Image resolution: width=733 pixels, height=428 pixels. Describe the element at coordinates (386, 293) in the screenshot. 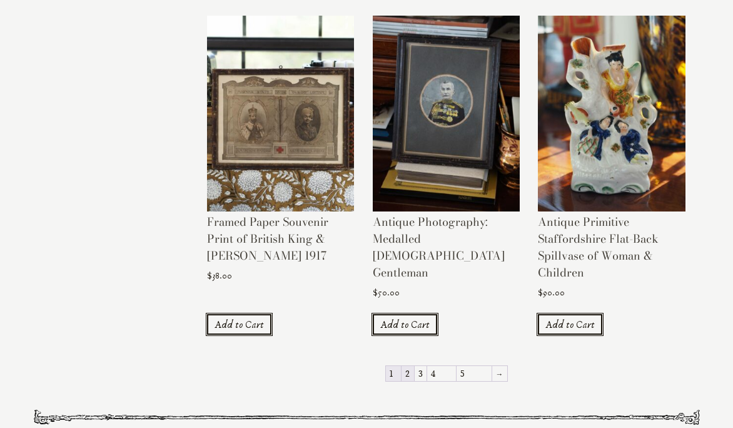

I see `bdi: 50.00` at that location.